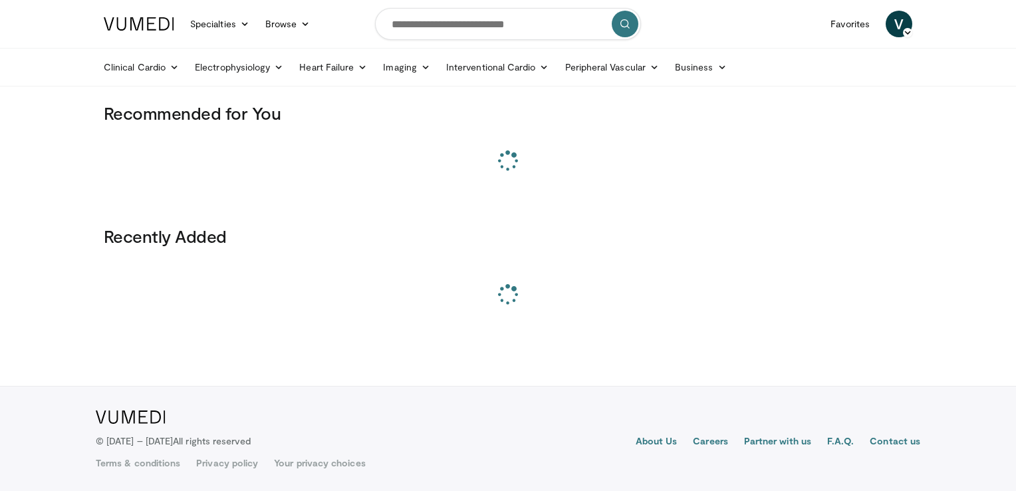 The height and width of the screenshot is (491, 1016). I want to click on h3: Recommended for You, so click(508, 113).